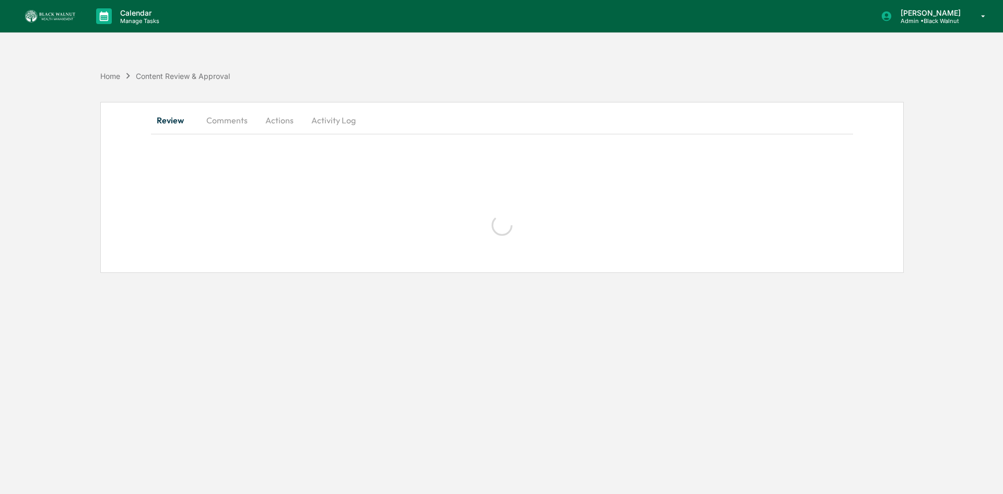 Image resolution: width=1003 pixels, height=494 pixels. What do you see at coordinates (333, 120) in the screenshot?
I see `button: Activity Log` at bounding box center [333, 120].